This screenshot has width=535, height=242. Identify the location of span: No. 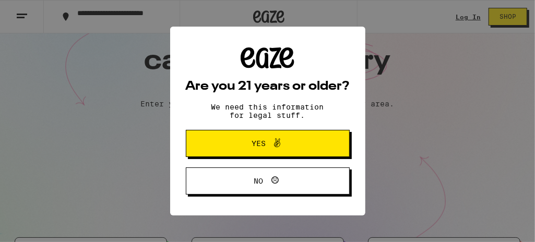
(259, 181).